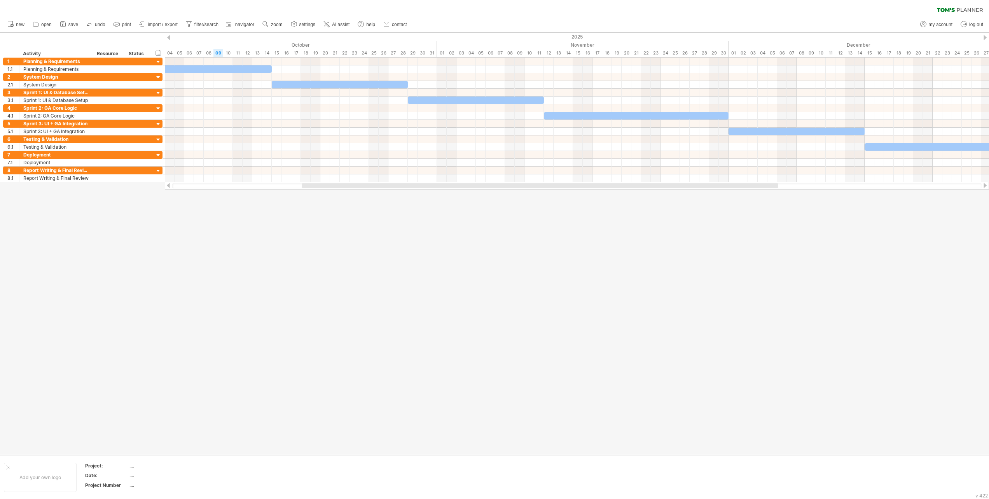  Describe the element at coordinates (733, 53) in the screenshot. I see `div: Monday, 1 December 2025` at that location.